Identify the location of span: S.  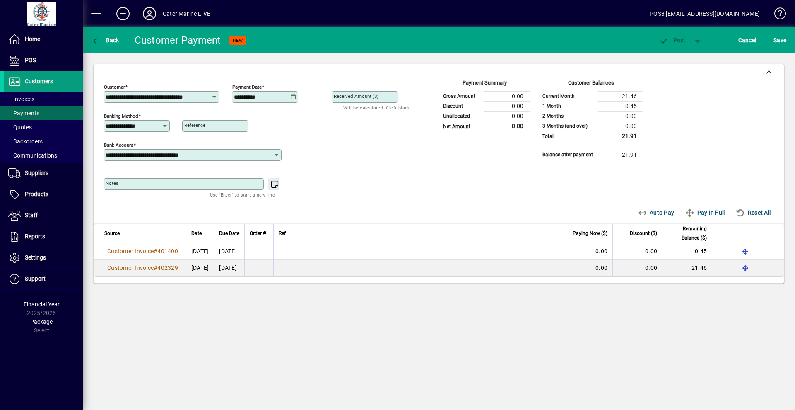
(776, 40).